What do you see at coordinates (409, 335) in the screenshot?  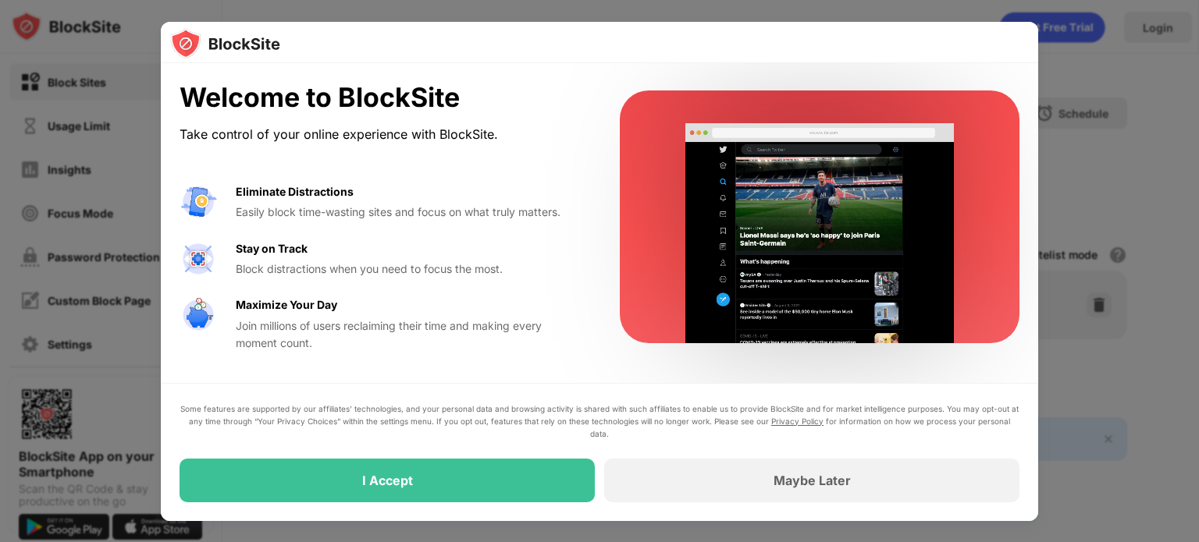 I see `div: Join millions of users reclaiming their time and making every moment count.` at bounding box center [409, 335].